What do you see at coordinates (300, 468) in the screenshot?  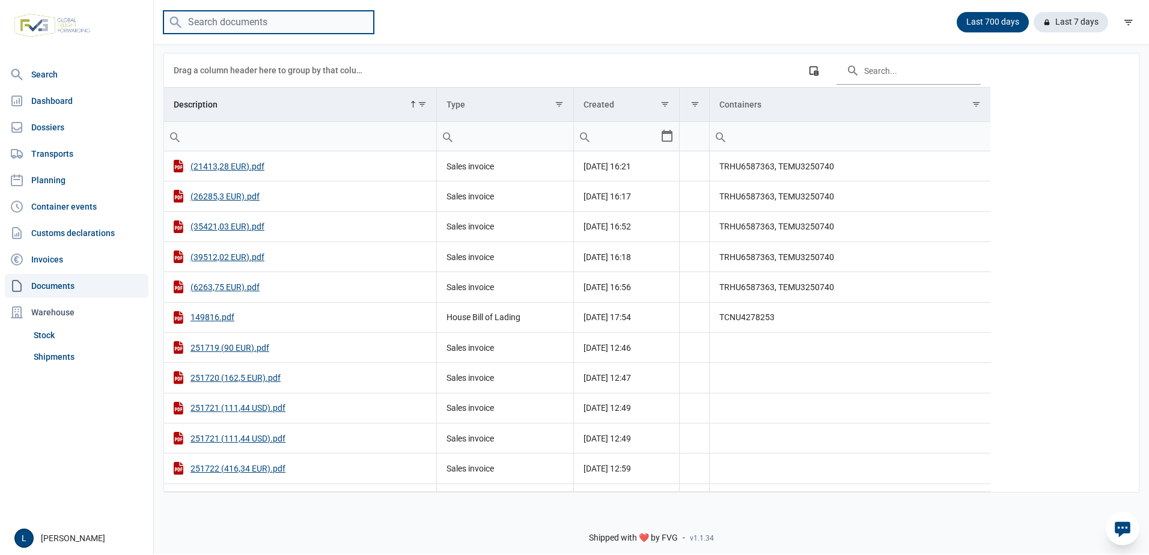 I see `div: 251722 (416,34 EUR).pdf` at bounding box center [300, 468].